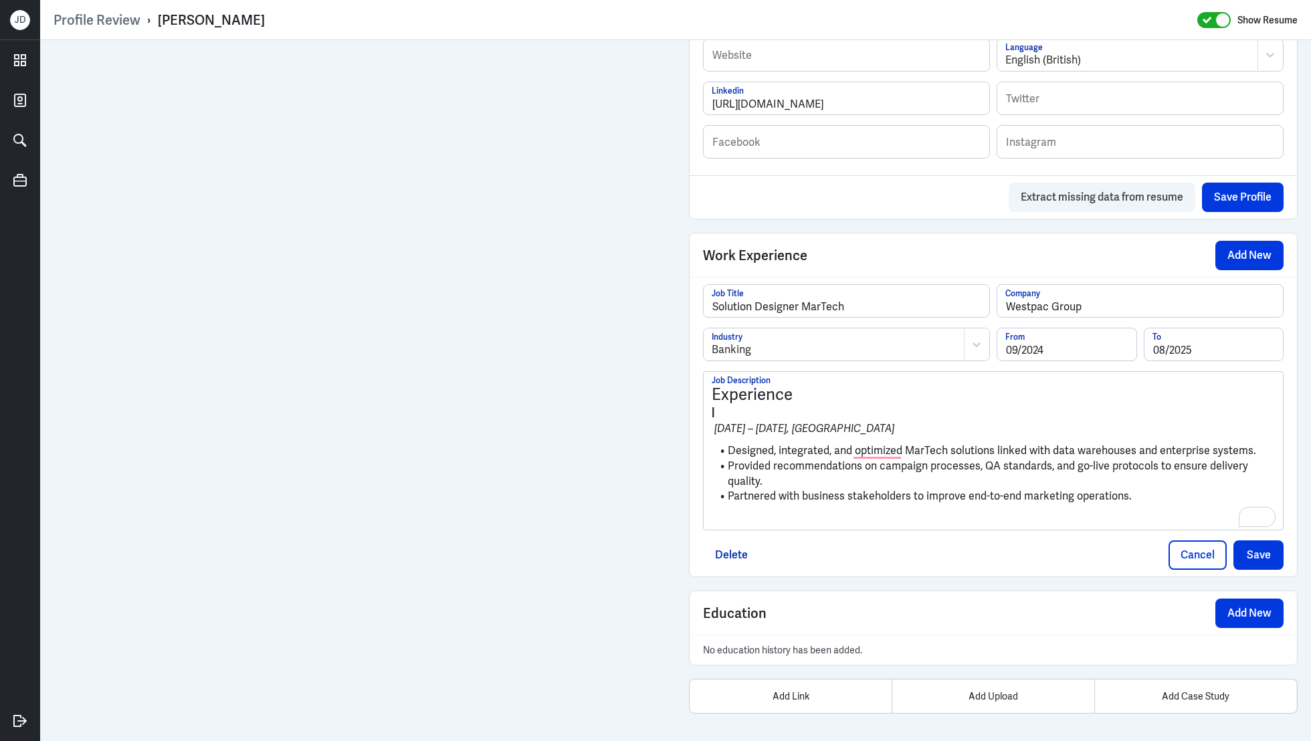  What do you see at coordinates (993, 473) in the screenshot?
I see `li: Provided recommendations on campaign processes, QA standards, and go-live protocols to ensure del...` at bounding box center [993, 473].